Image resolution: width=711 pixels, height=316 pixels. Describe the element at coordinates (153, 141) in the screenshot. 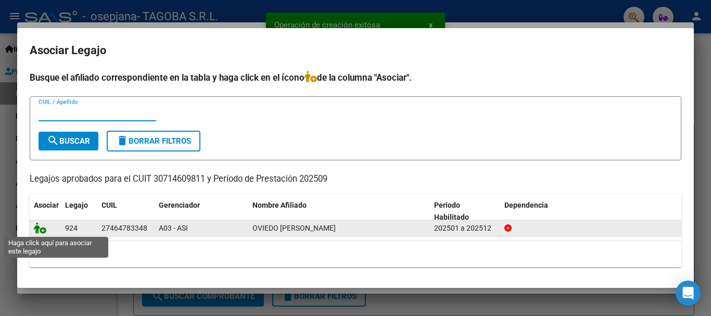

I see `span: Borrar Filtros` at that location.